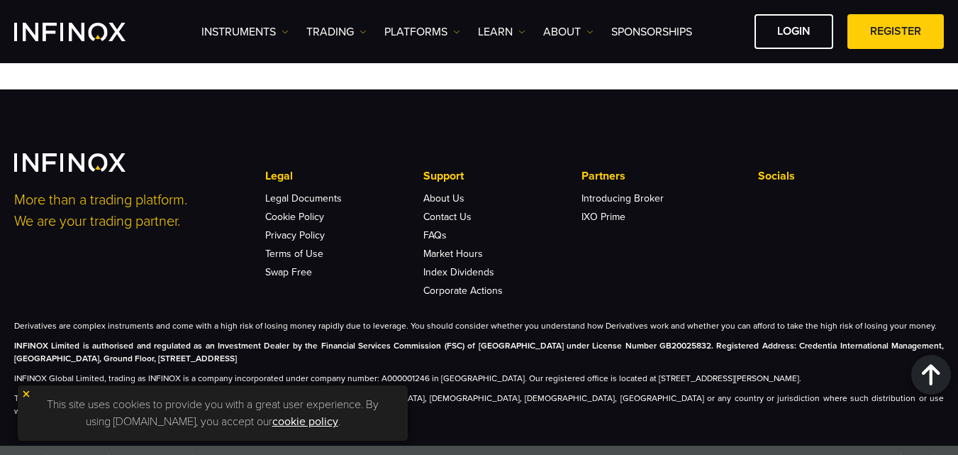  What do you see at coordinates (463, 290) in the screenshot?
I see `a: Corporate Actions` at bounding box center [463, 290].